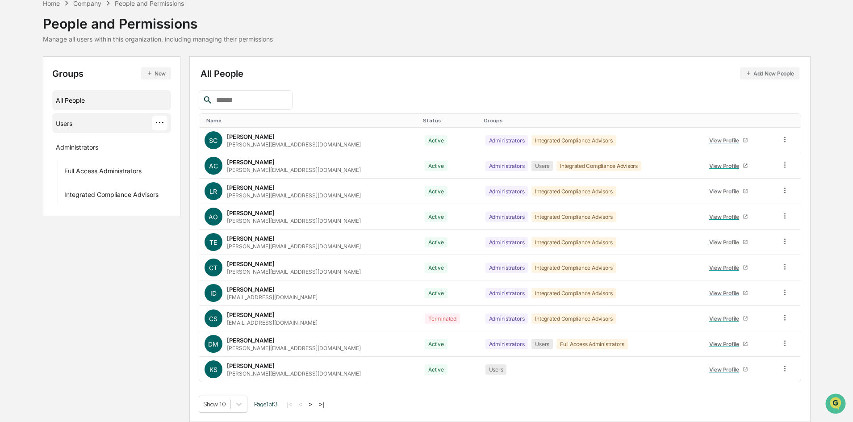 Image resolution: width=853 pixels, height=422 pixels. What do you see at coordinates (158, 20) in the screenshot?
I see `div: People and Permissions` at bounding box center [158, 20].